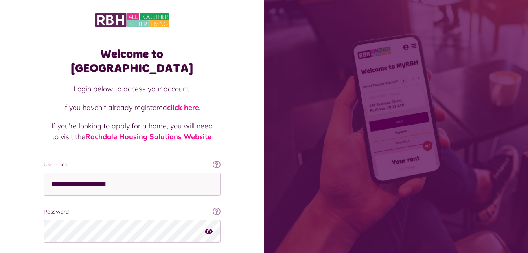 This screenshot has width=528, height=253. Describe the element at coordinates (132, 211) in the screenshot. I see `label: Password` at that location.